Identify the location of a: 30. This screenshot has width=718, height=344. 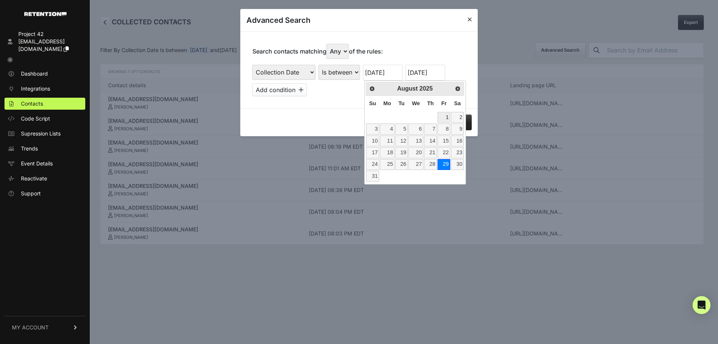
(457, 164).